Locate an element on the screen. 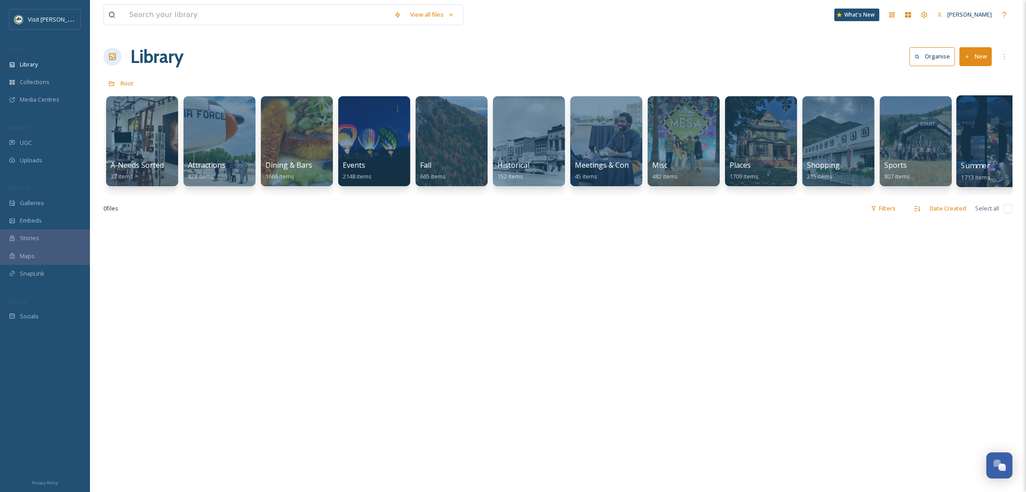 This screenshot has height=492, width=1026. span: Historical is located at coordinates (513, 165).